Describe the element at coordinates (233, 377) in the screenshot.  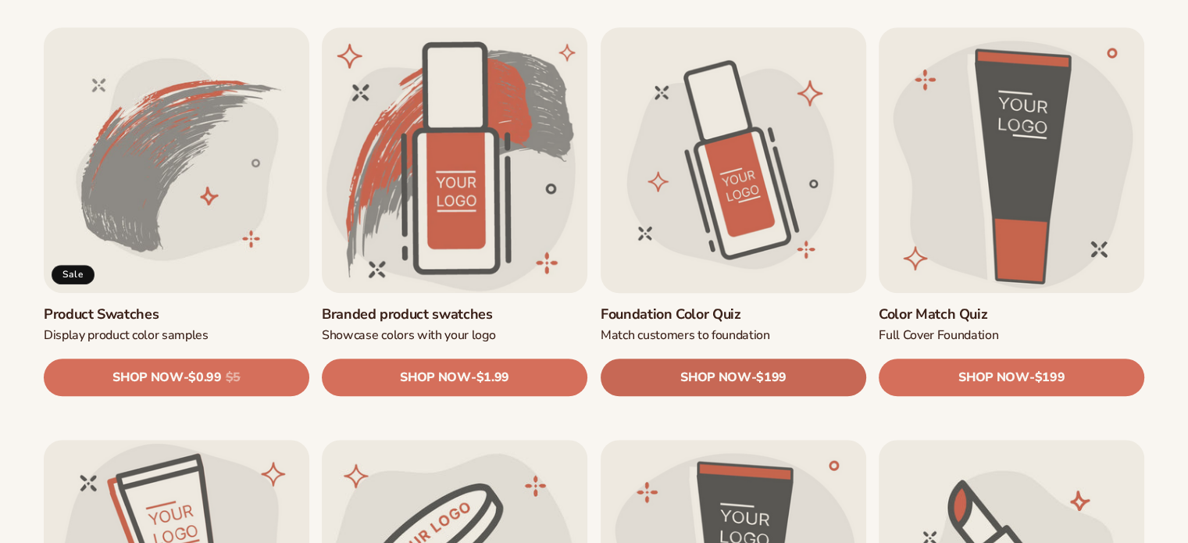
I see `s: $5` at that location.